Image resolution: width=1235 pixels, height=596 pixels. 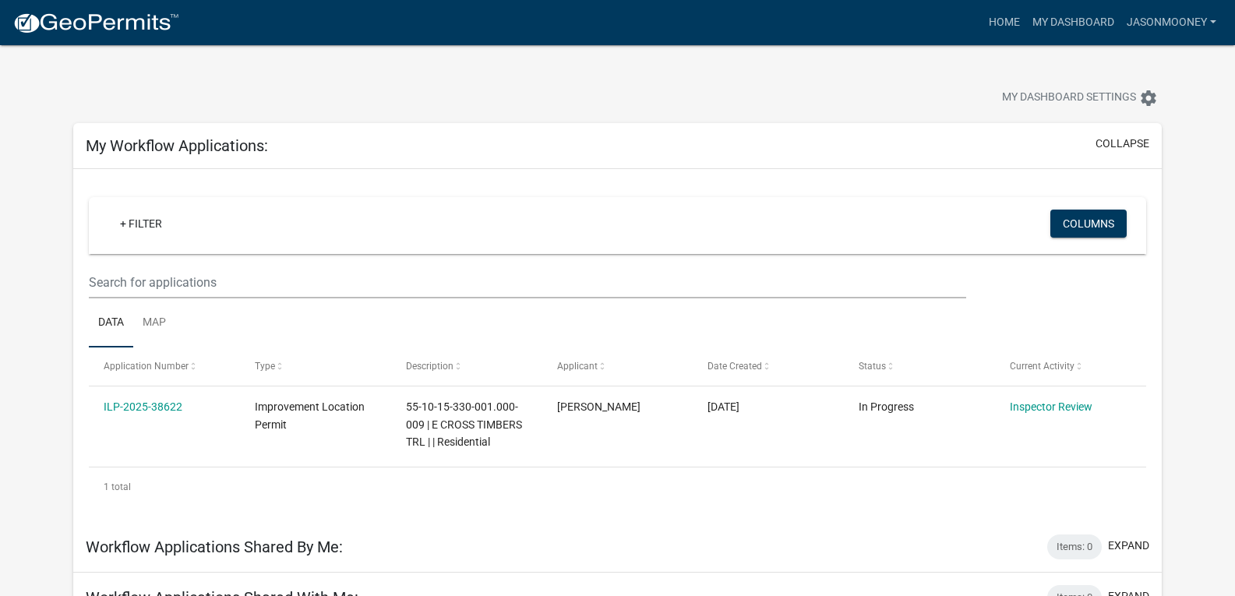 What do you see at coordinates (1069, 98) in the screenshot?
I see `span: My Dashboard Settings` at bounding box center [1069, 98].